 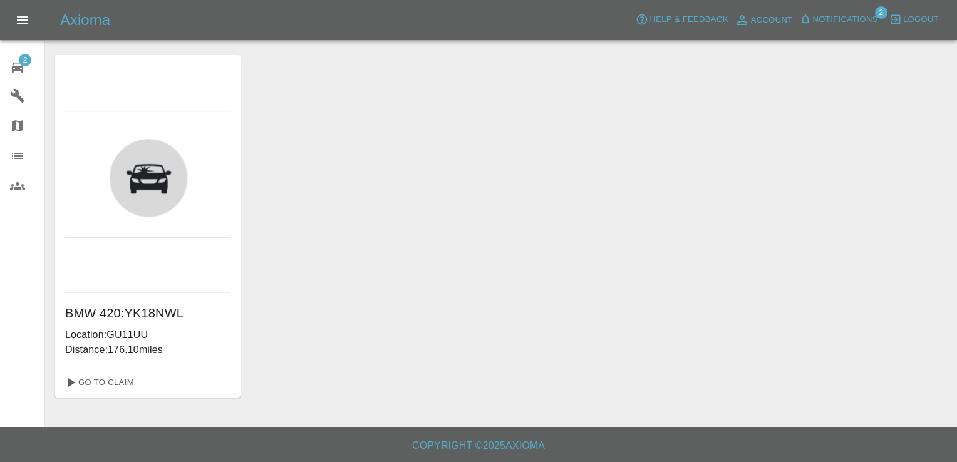 What do you see at coordinates (23, 20) in the screenshot?
I see `button: Open drawer` at bounding box center [23, 20].